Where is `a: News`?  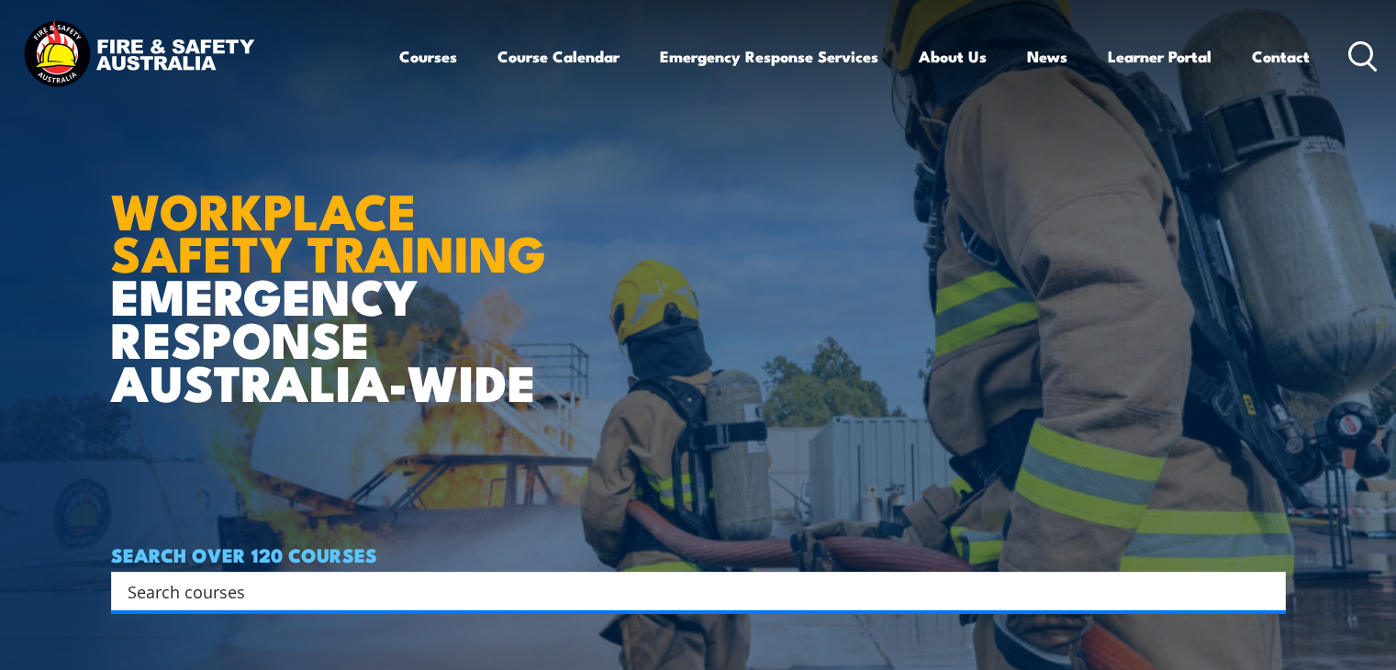 a: News is located at coordinates (1047, 56).